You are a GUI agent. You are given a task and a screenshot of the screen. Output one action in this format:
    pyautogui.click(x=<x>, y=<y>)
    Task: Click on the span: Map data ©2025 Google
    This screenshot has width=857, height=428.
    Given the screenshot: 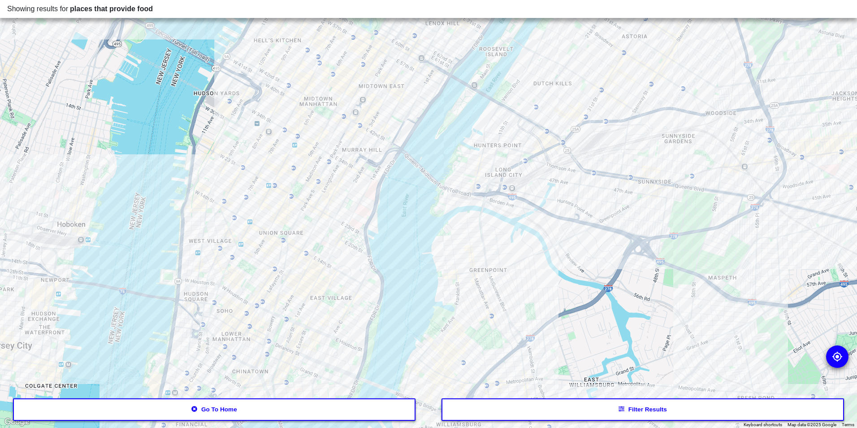 What is the action you would take?
    pyautogui.click(x=812, y=424)
    